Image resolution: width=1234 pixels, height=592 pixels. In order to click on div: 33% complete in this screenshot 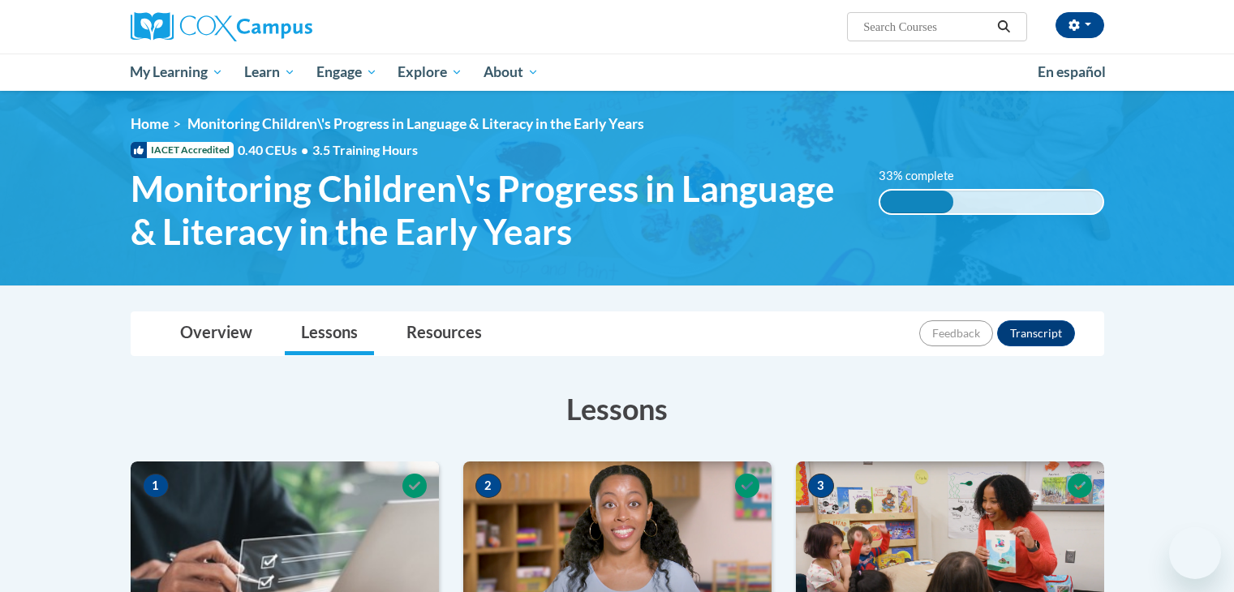, I will do `click(917, 202)`.